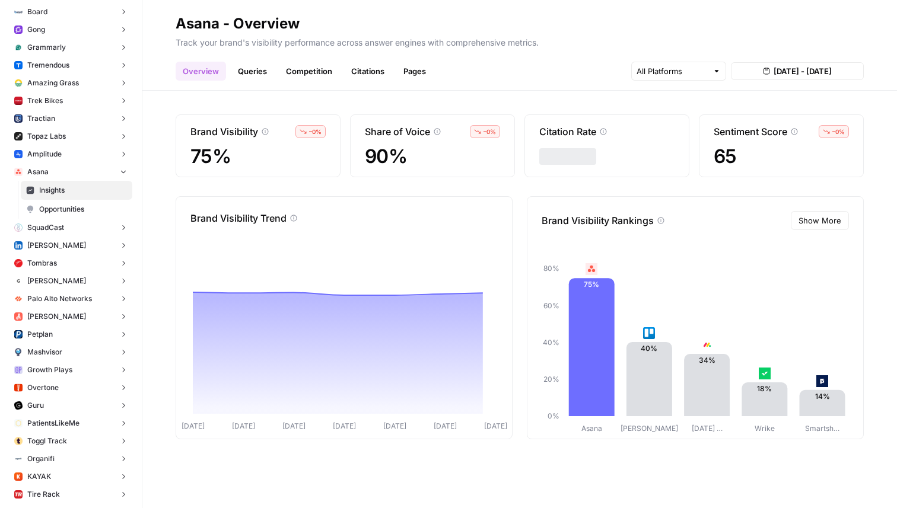 The image size is (897, 508). What do you see at coordinates (18, 65) in the screenshot?
I see `img: 1td5qy17nzmc2scxm5i0yshimt27` at bounding box center [18, 65].